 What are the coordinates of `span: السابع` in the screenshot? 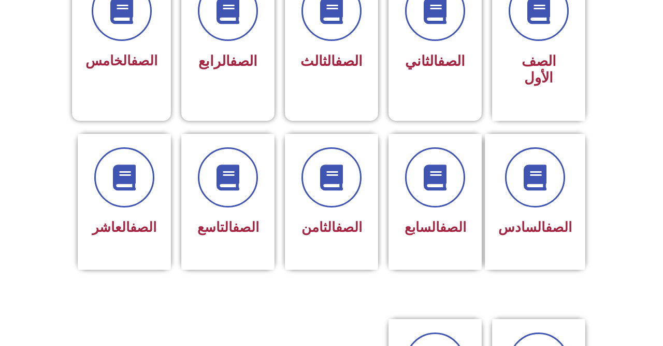 It's located at (435, 227).